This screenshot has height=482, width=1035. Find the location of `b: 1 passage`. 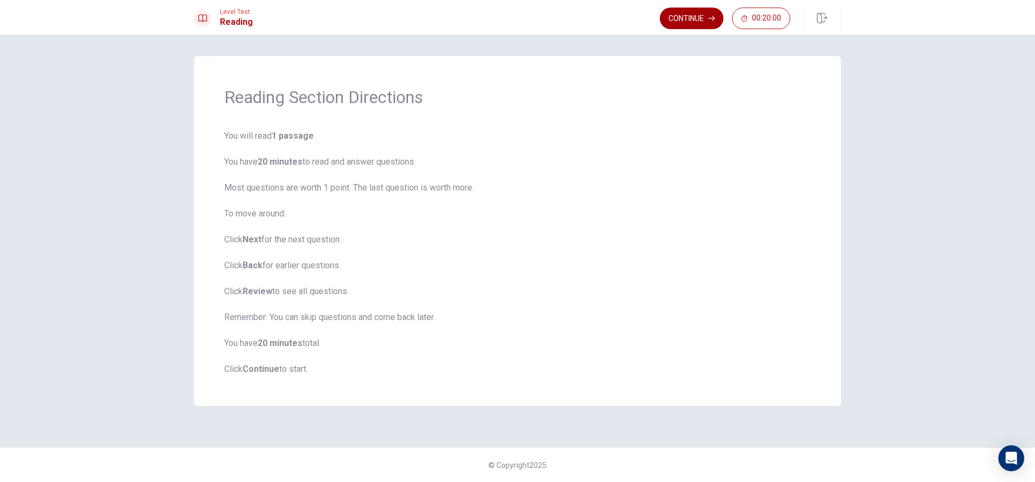

b: 1 passage is located at coordinates (293, 135).